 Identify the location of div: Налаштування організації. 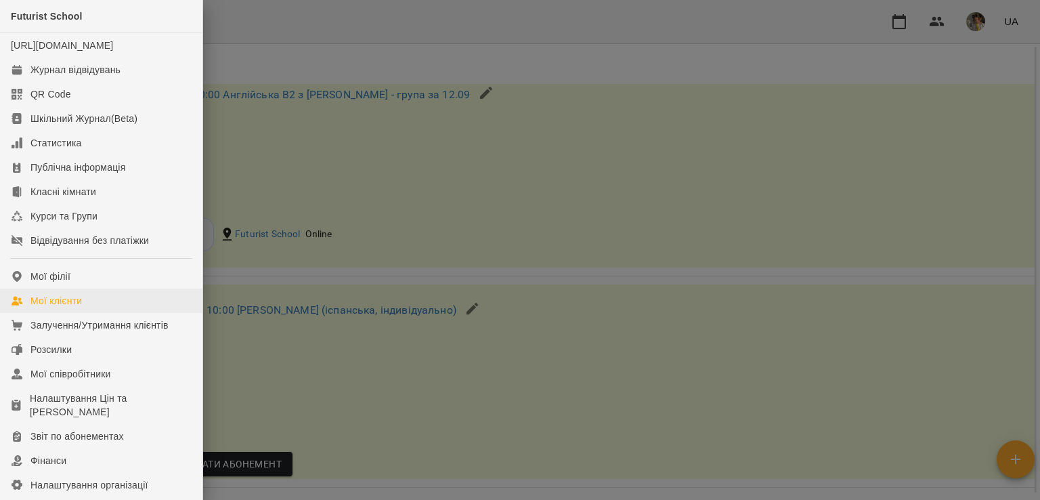
(89, 485).